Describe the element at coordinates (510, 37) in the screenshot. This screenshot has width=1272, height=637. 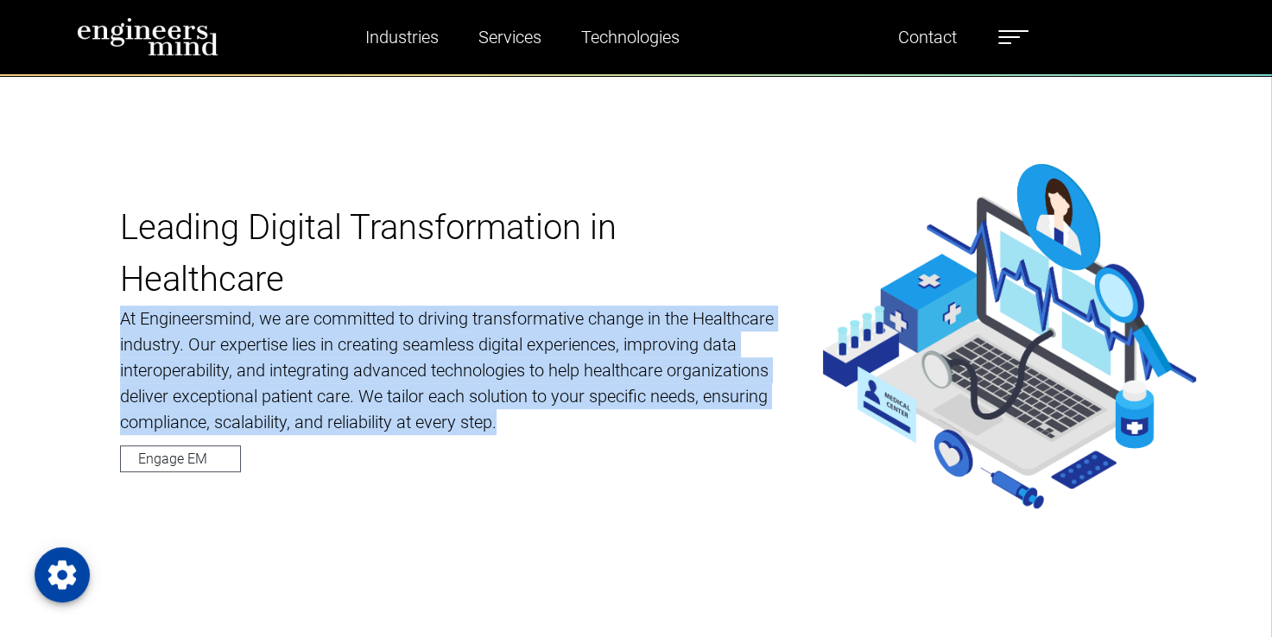
I see `a: Services` at that location.